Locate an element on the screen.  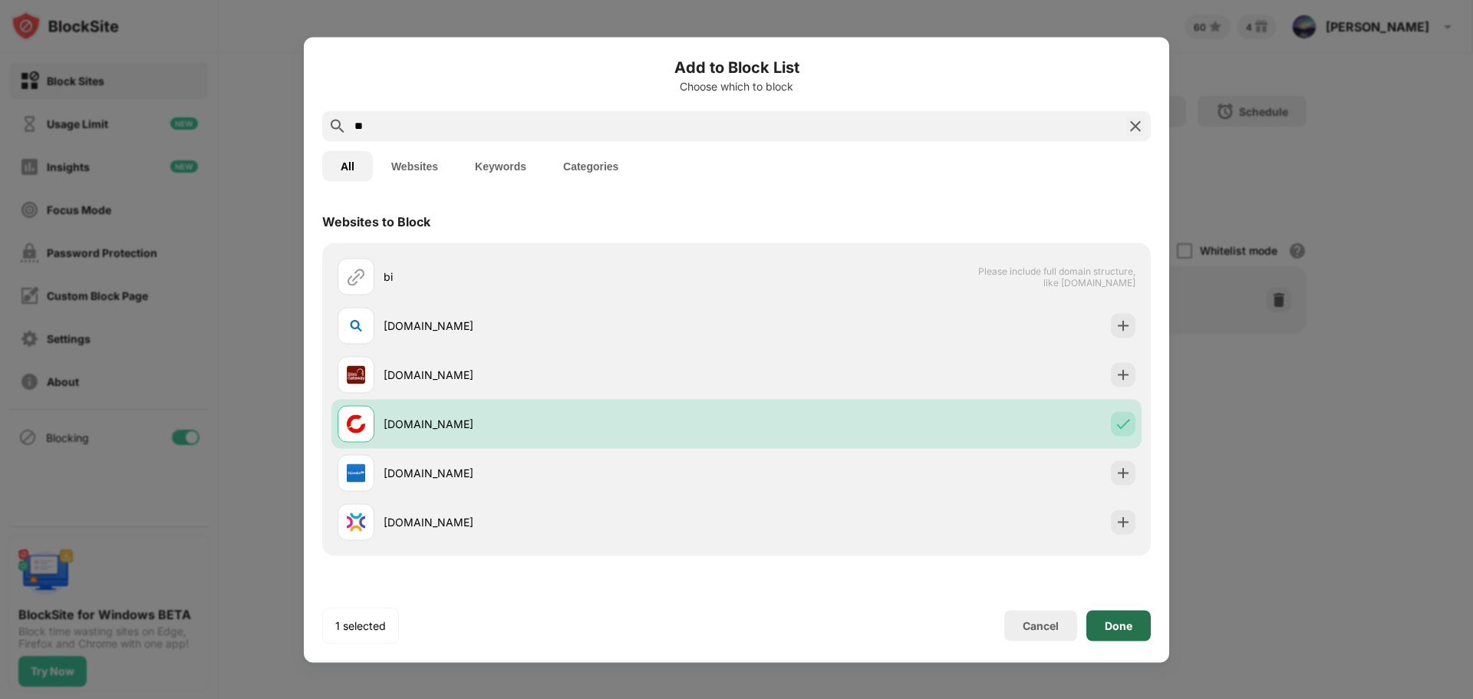
div: bi is located at coordinates (560, 276).